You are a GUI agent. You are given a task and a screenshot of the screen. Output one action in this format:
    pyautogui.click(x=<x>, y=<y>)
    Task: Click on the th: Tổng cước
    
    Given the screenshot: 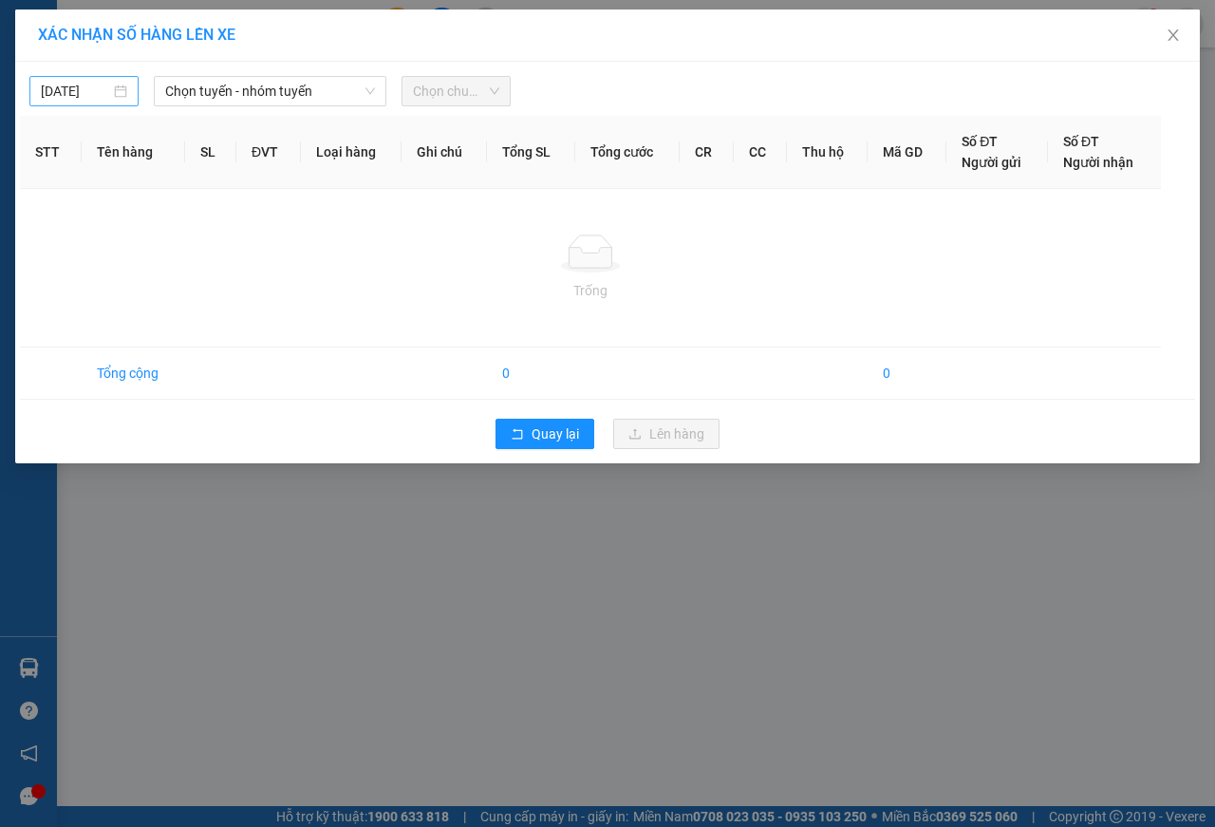 What is the action you would take?
    pyautogui.click(x=628, y=152)
    